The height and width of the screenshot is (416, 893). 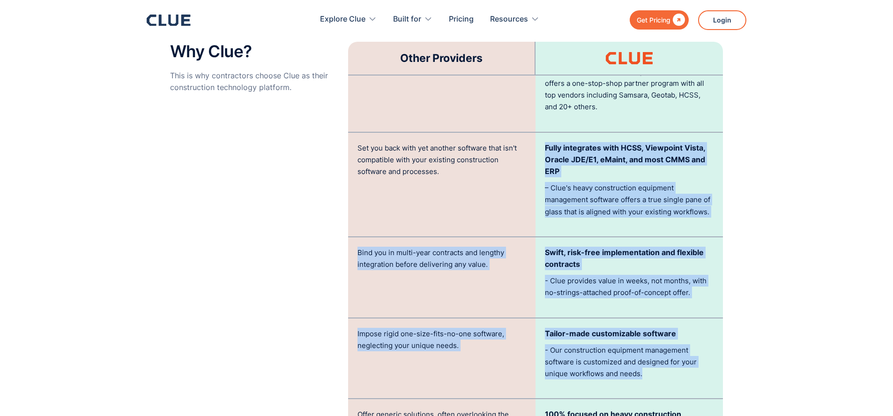 I want to click on div: Chat Widget, so click(x=809, y=350).